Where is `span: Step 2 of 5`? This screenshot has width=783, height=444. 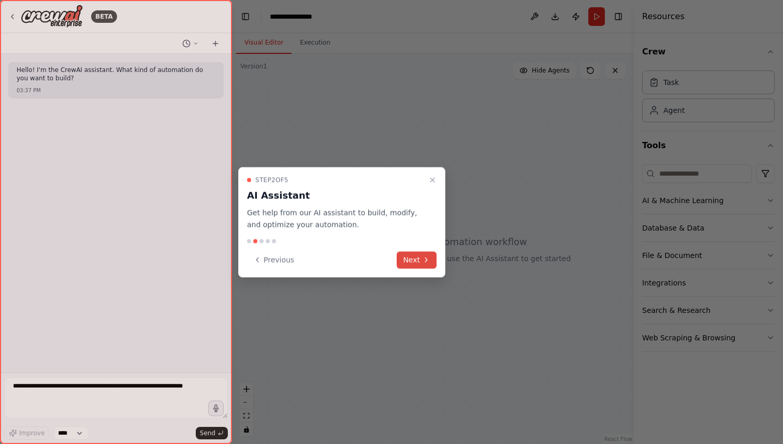 span: Step 2 of 5 is located at coordinates (272, 180).